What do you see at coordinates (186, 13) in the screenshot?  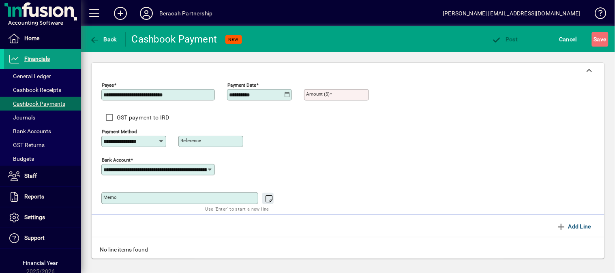 I see `div: Beracah Partnership` at bounding box center [186, 13].